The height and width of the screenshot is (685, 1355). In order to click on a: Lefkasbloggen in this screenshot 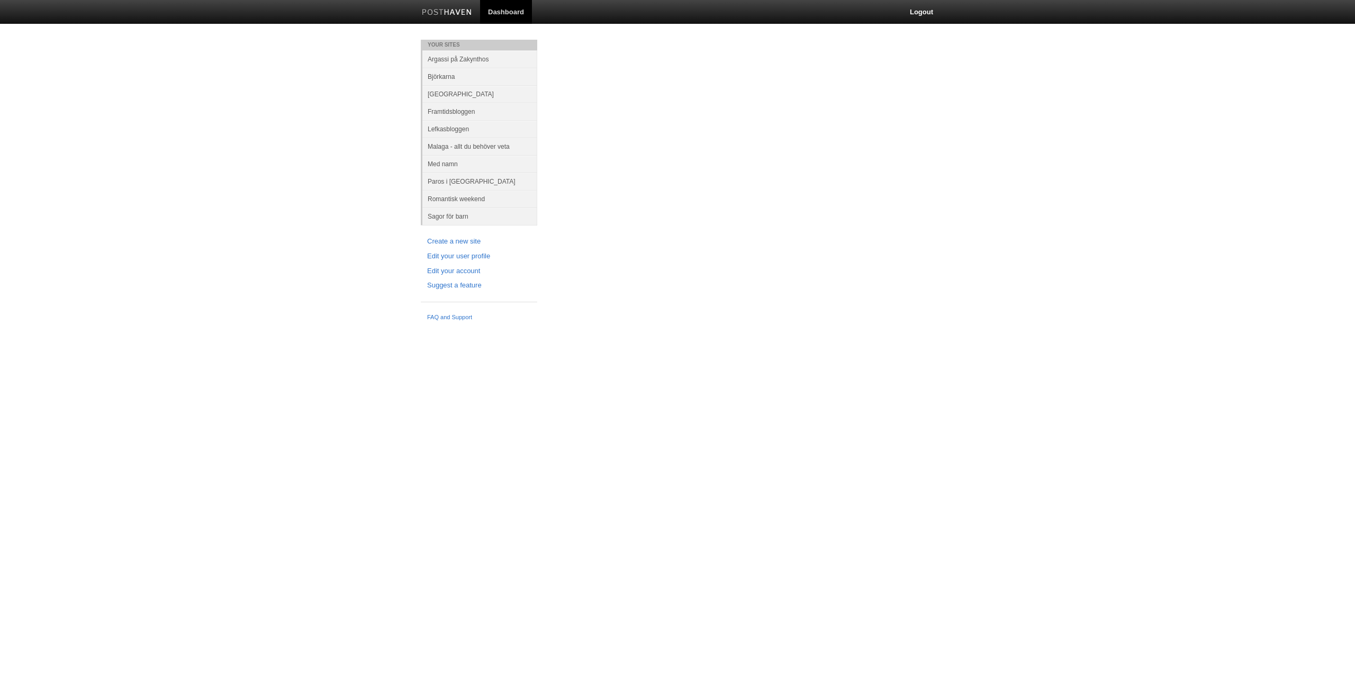, I will do `click(480, 129)`.